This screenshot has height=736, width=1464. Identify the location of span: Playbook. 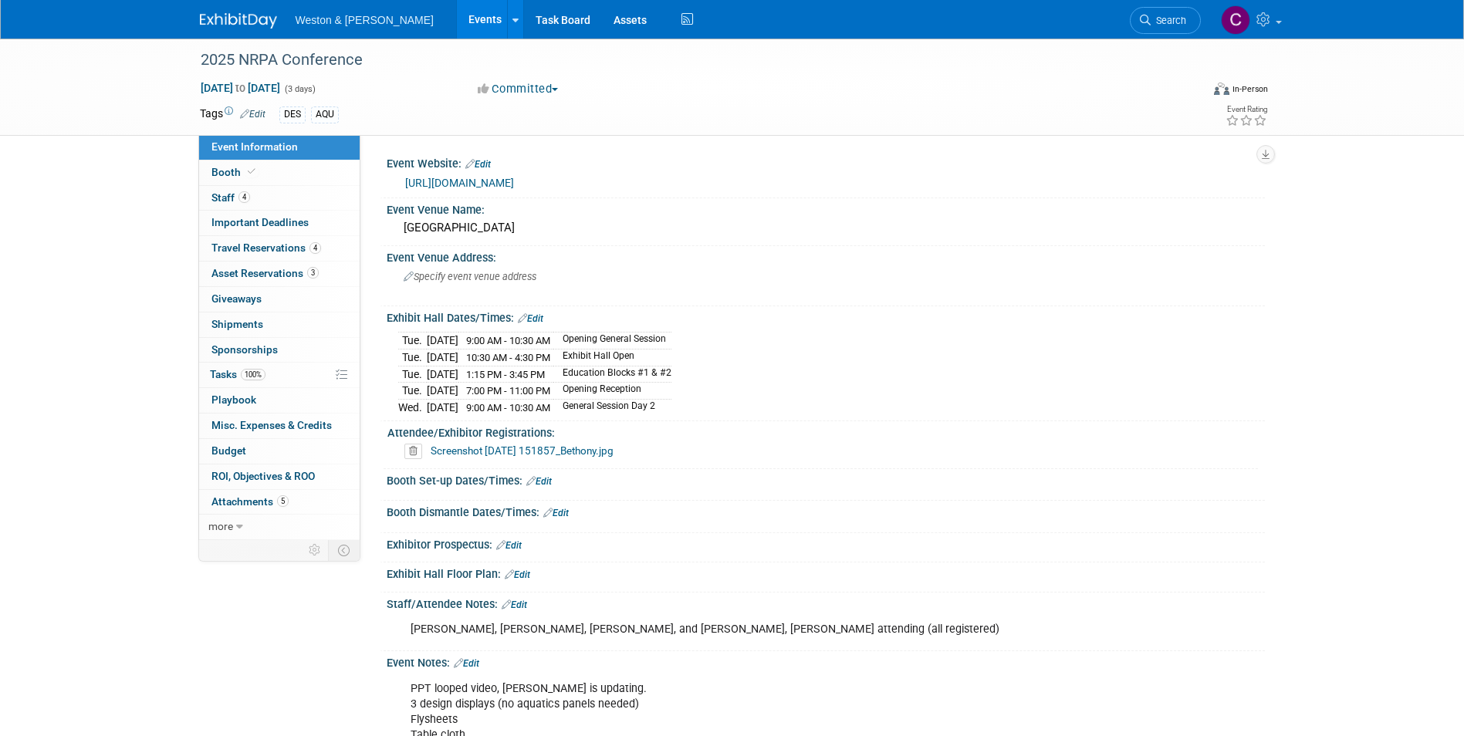
(234, 400).